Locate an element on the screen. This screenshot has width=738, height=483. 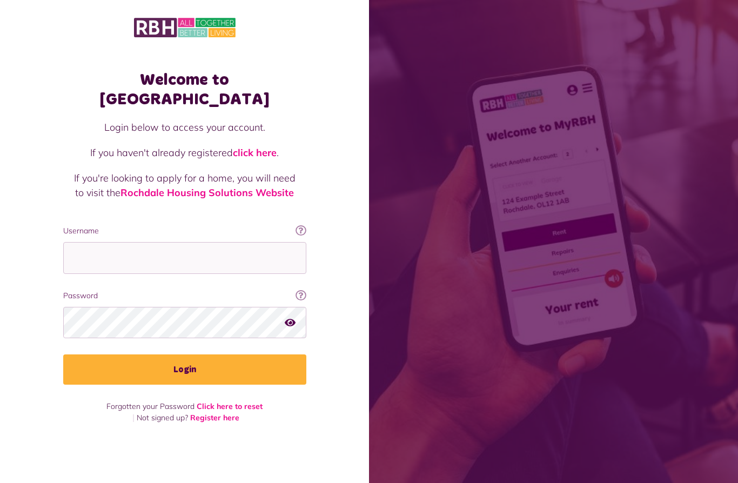
span: Not signed up? is located at coordinates (162, 418).